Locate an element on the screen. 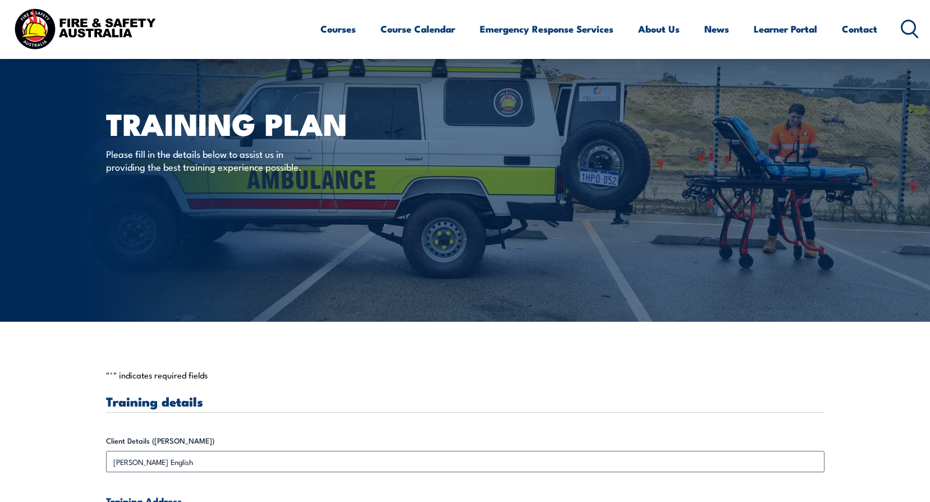  a: About Us is located at coordinates (659, 29).